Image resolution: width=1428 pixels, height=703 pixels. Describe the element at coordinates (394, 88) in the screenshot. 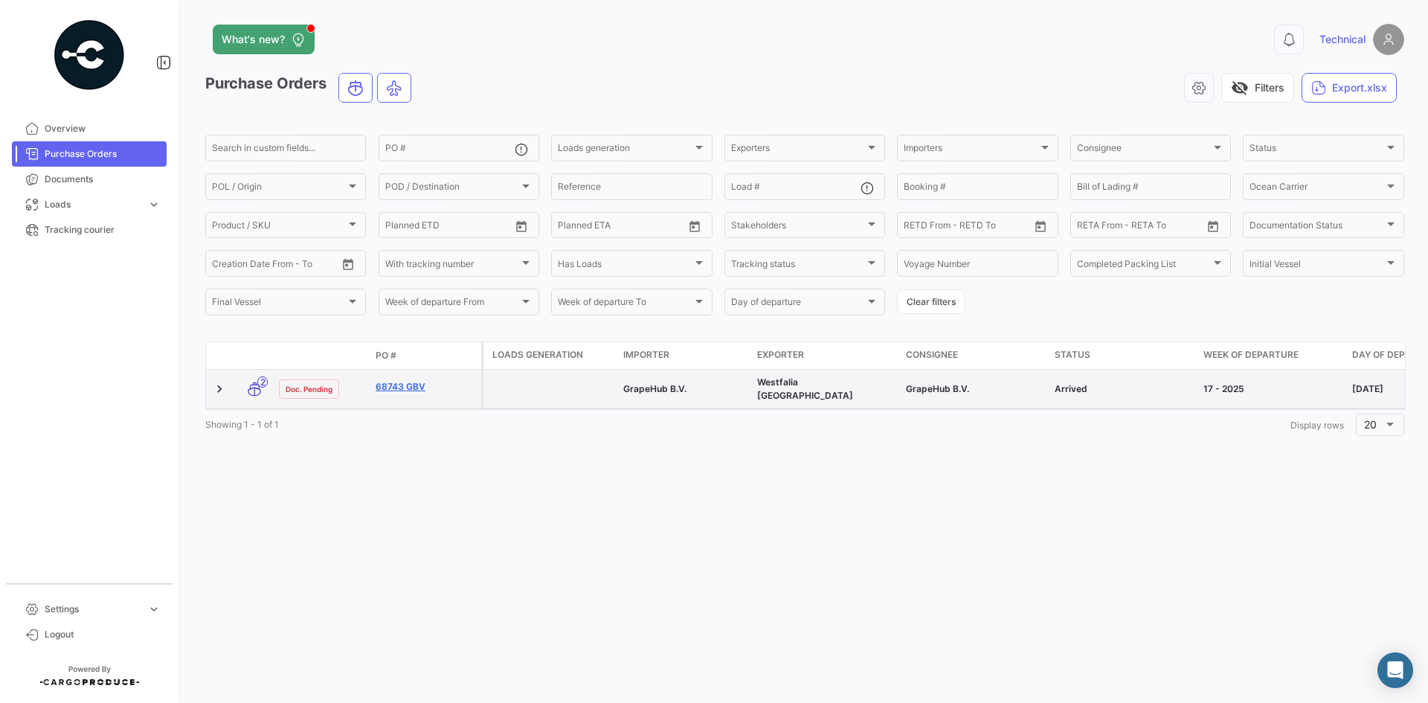

I see `button: Air` at that location.